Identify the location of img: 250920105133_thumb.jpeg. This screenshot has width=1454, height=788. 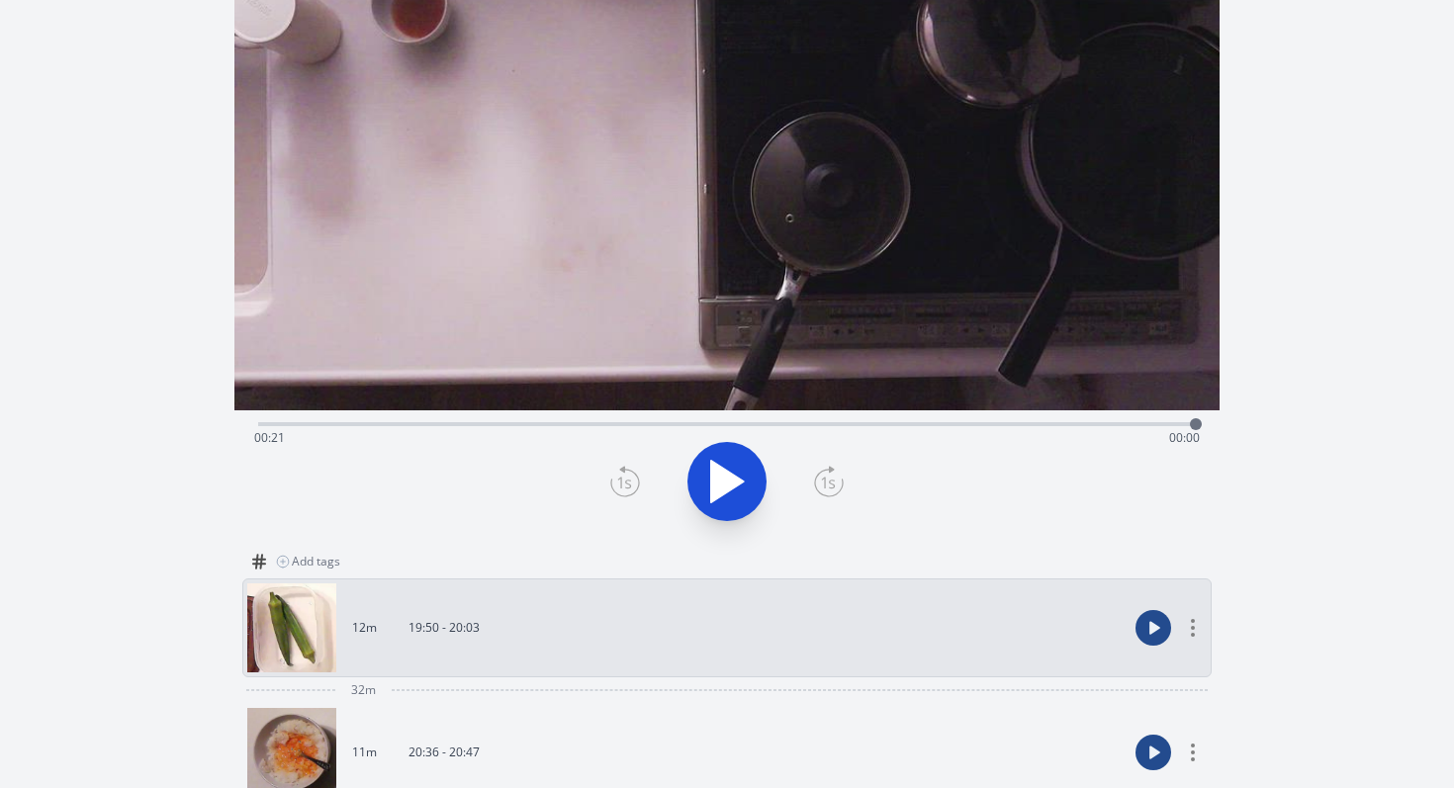
(292, 628).